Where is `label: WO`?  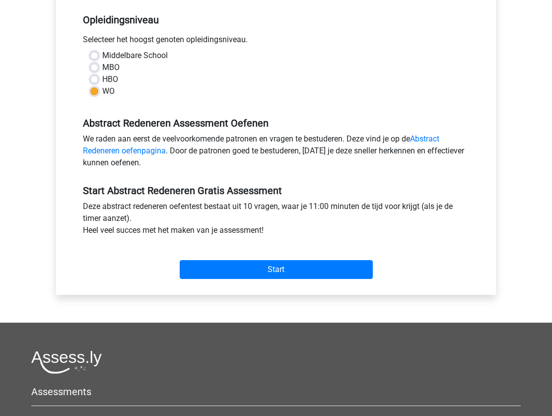 label: WO is located at coordinates (108, 91).